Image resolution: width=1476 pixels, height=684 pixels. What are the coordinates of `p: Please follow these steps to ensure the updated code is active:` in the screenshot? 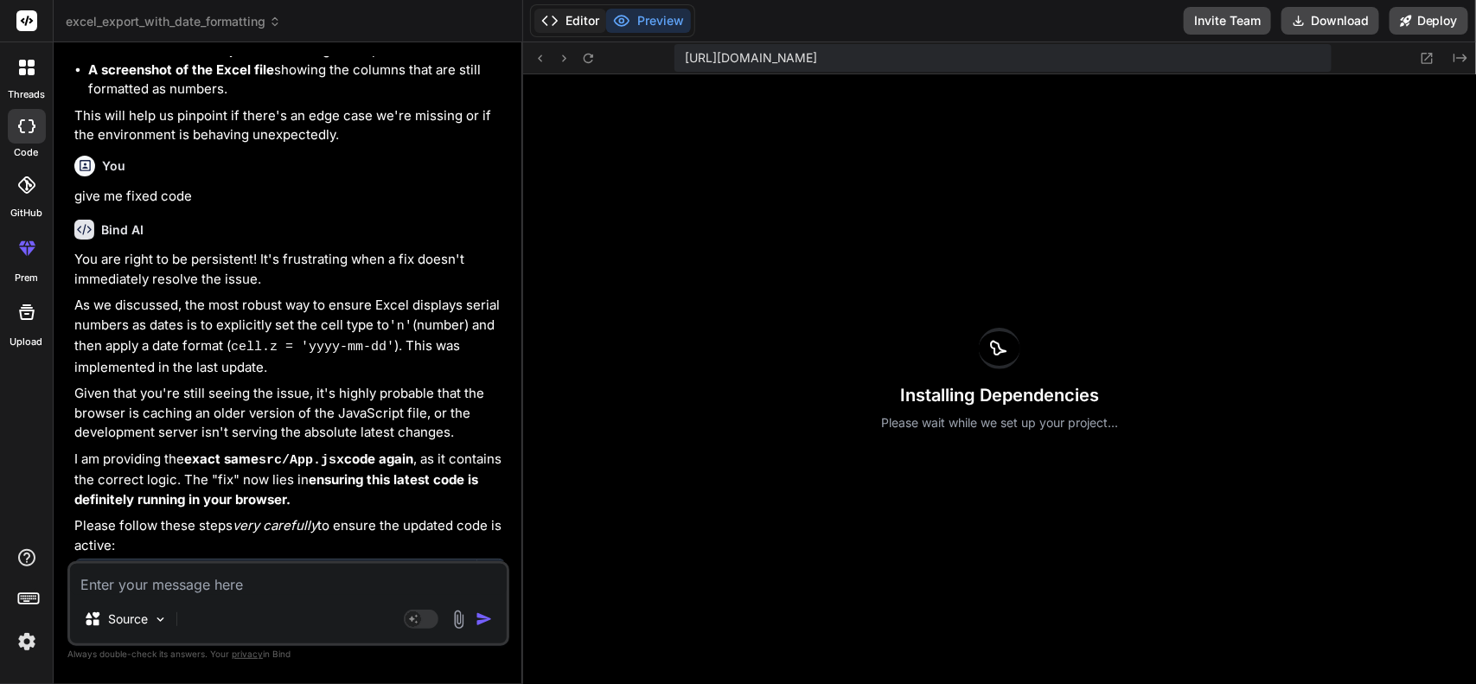 It's located at (290, 535).